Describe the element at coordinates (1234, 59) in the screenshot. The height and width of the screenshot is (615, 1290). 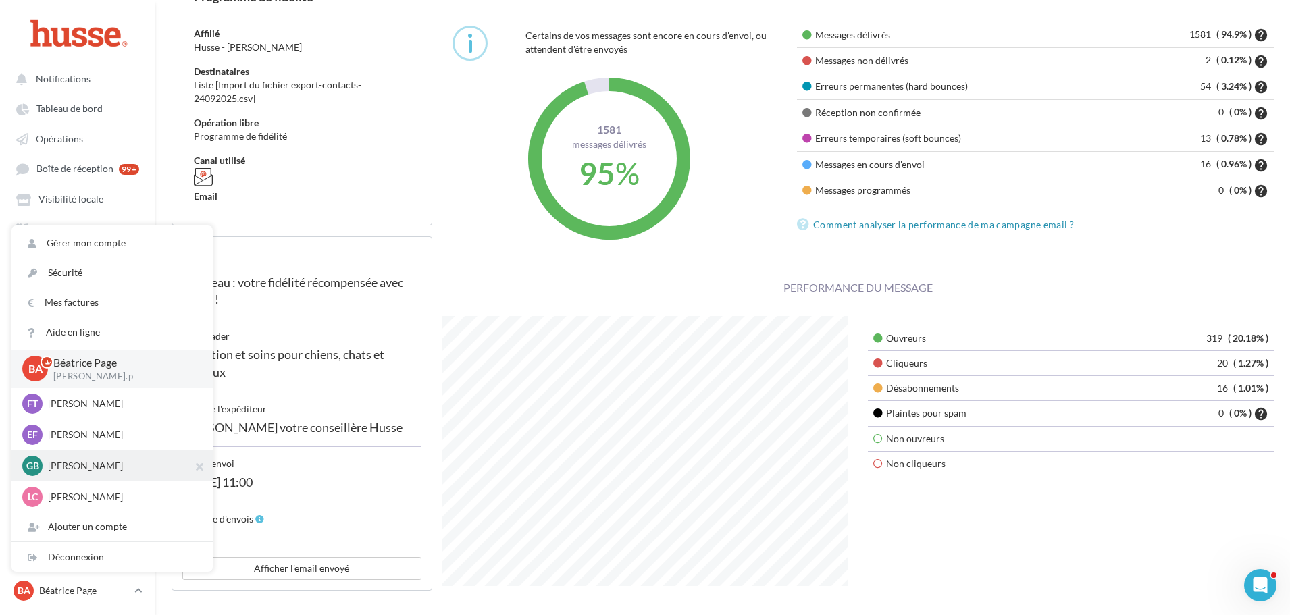
I see `span: ( 0.12% )` at that location.